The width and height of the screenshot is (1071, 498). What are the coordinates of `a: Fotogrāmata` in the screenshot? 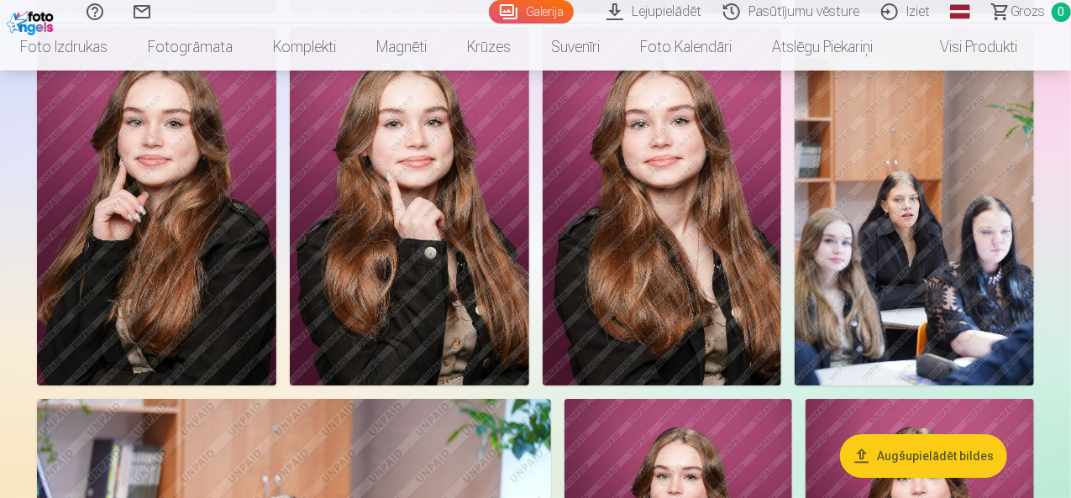 It's located at (190, 47).